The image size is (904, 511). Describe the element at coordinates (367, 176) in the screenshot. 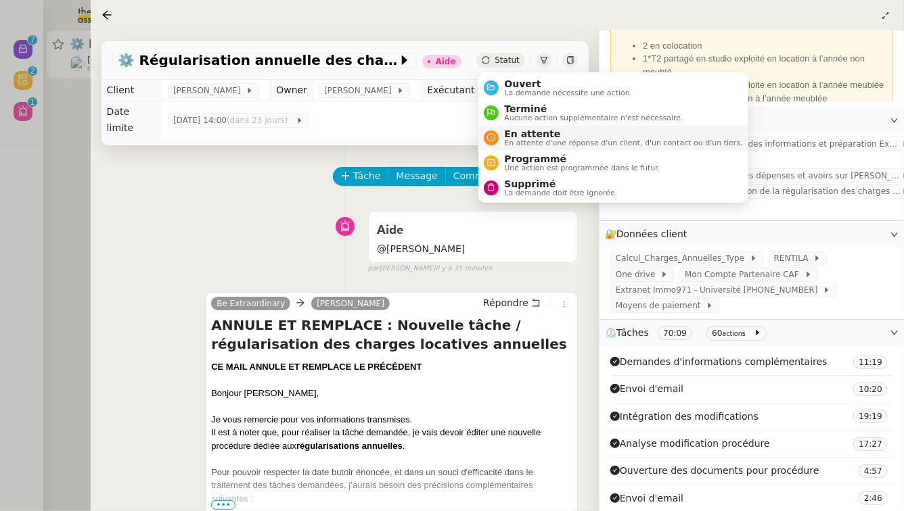

I see `span: Tâche` at that location.